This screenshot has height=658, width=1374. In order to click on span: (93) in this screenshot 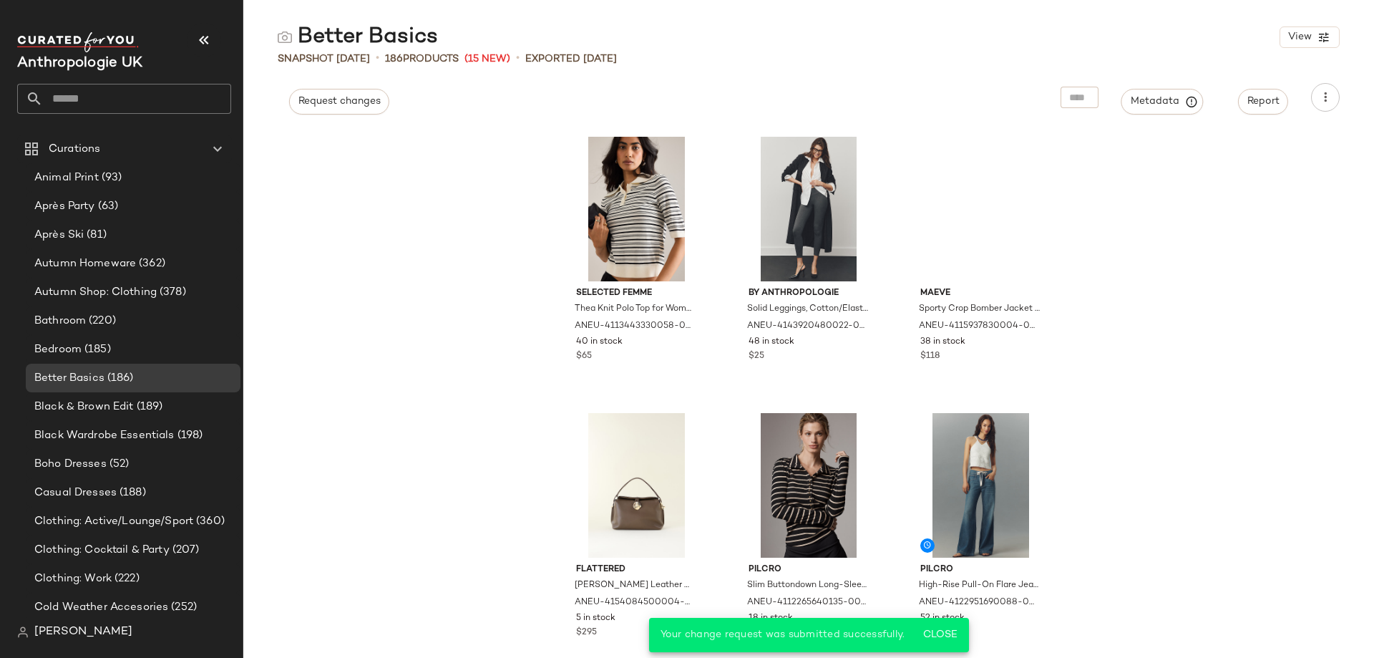, I will do `click(110, 177)`.